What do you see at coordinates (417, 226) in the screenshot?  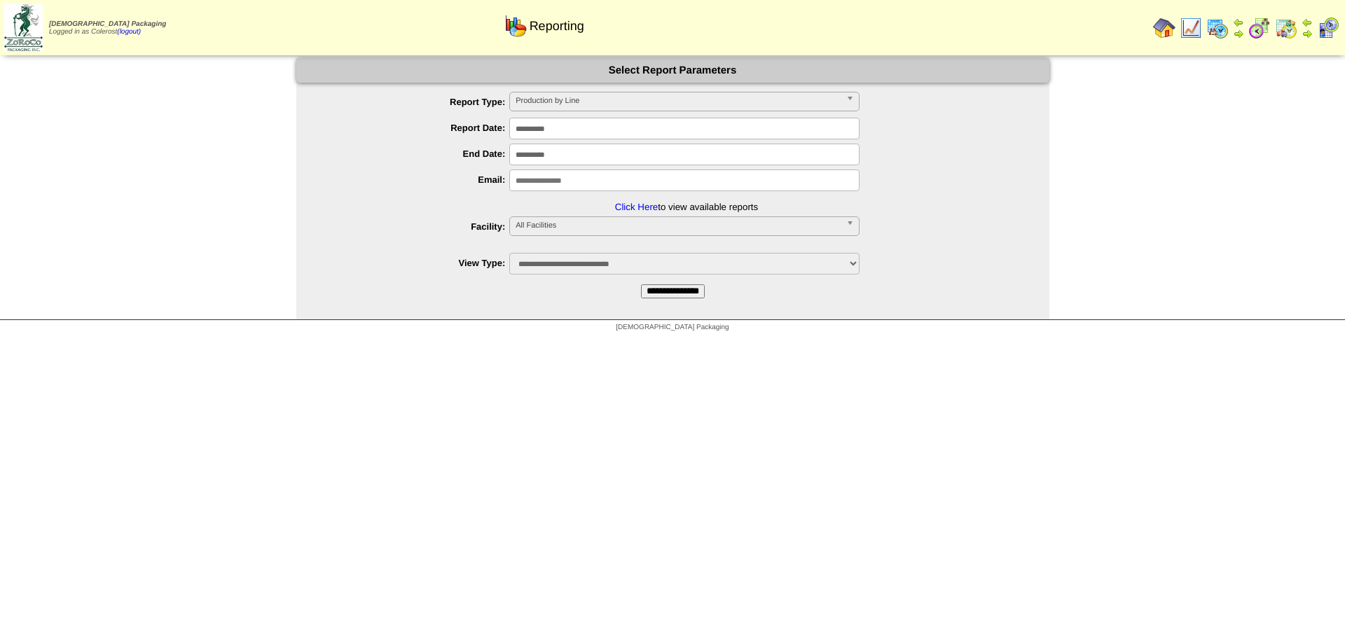 I see `label: Facility:` at bounding box center [417, 226].